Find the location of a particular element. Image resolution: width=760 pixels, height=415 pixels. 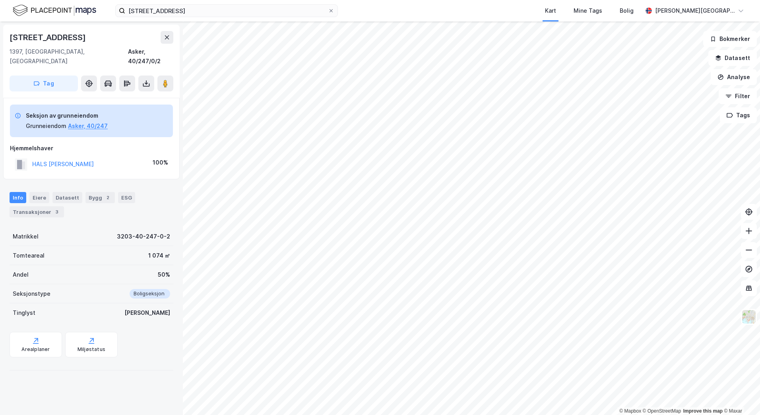

div: Eiere is located at coordinates (39, 198).